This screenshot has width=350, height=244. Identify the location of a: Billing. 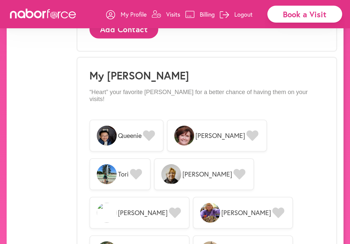
(200, 14).